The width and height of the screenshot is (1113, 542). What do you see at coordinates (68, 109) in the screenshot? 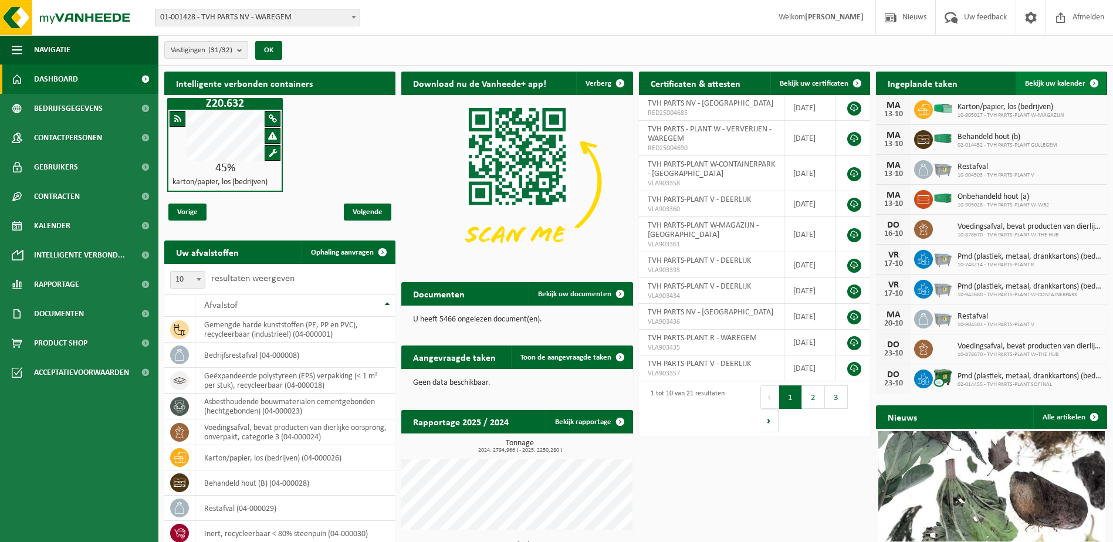
I see `span: Bedrijfsgegevens` at bounding box center [68, 109].